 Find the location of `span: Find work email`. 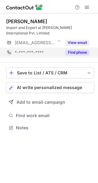

span: Find work email is located at coordinates (54, 116).